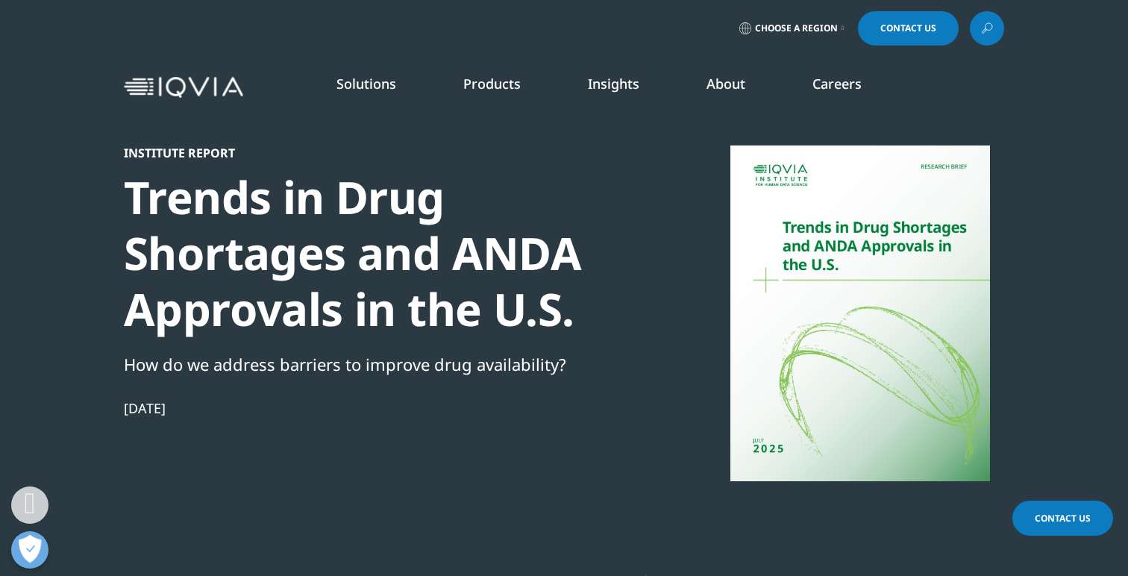 This screenshot has height=576, width=1128. Describe the element at coordinates (627, 87) in the screenshot. I see `nav: Primary` at that location.